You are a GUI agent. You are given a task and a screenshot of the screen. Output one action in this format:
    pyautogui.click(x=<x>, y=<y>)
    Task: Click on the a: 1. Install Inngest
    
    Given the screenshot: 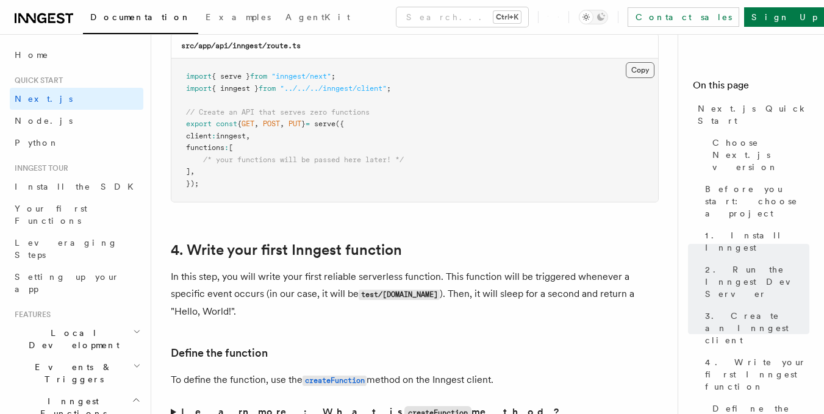 What is the action you would take?
    pyautogui.click(x=754, y=241)
    